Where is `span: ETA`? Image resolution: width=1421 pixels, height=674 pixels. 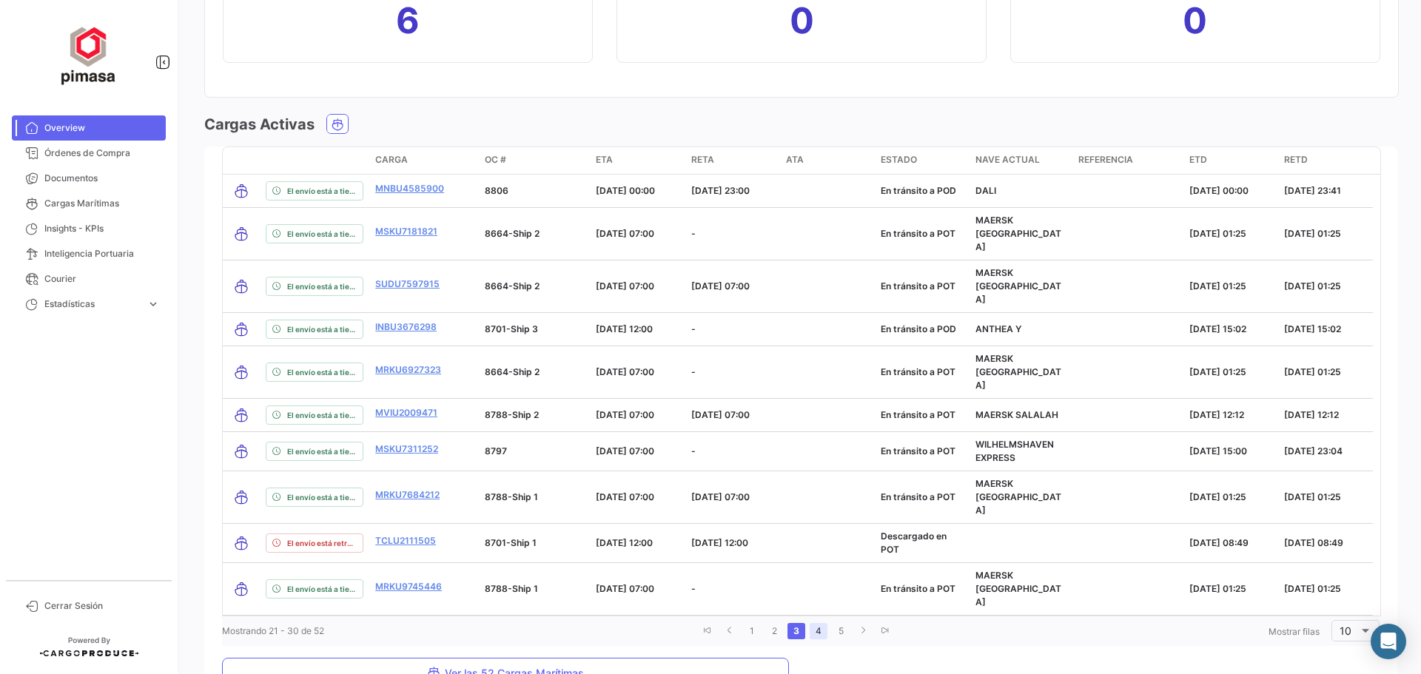
span: ETA is located at coordinates (604, 160).